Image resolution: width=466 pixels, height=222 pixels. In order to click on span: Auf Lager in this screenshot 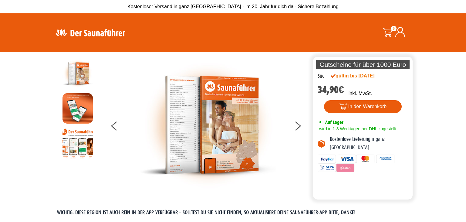, I will do `click(335, 122)`.